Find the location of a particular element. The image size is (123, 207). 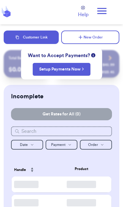

span: Product is located at coordinates (81, 169).